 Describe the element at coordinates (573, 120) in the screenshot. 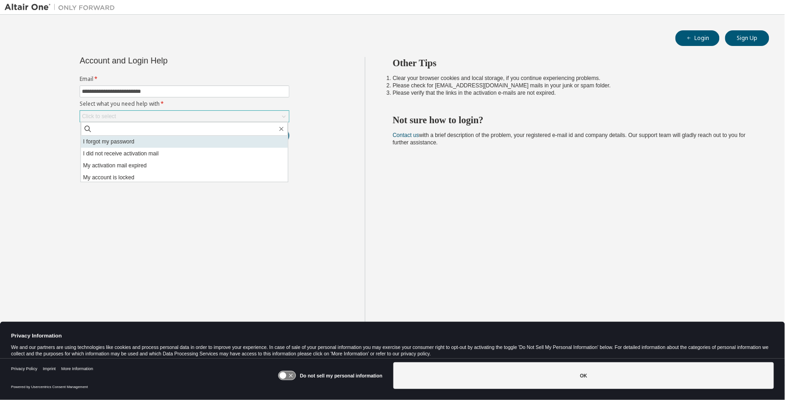

I see `h2: Not sure how to login?` at that location.